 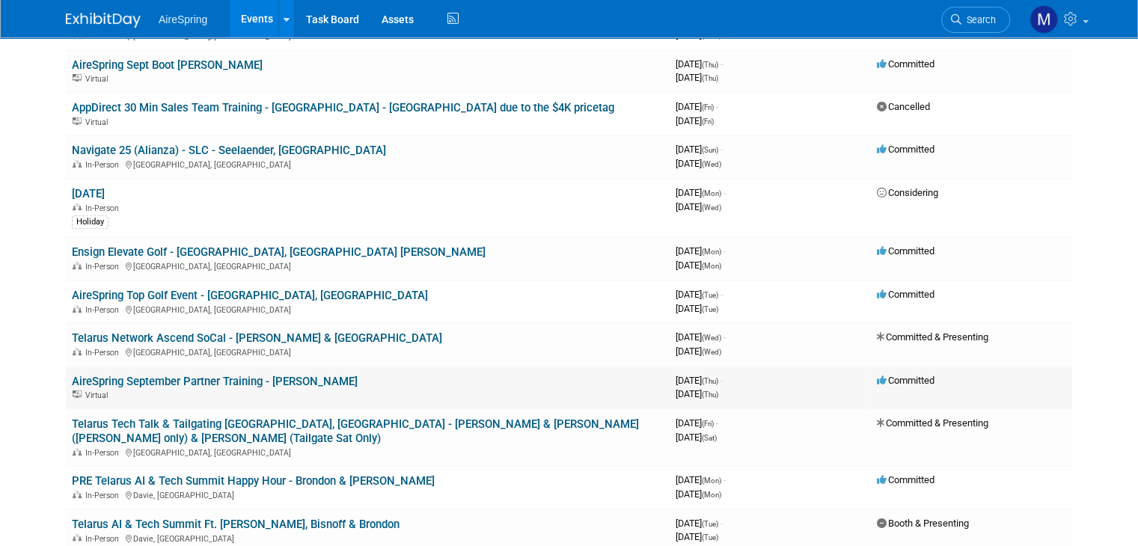 What do you see at coordinates (90, 222) in the screenshot?
I see `div: Holiday` at bounding box center [90, 222].